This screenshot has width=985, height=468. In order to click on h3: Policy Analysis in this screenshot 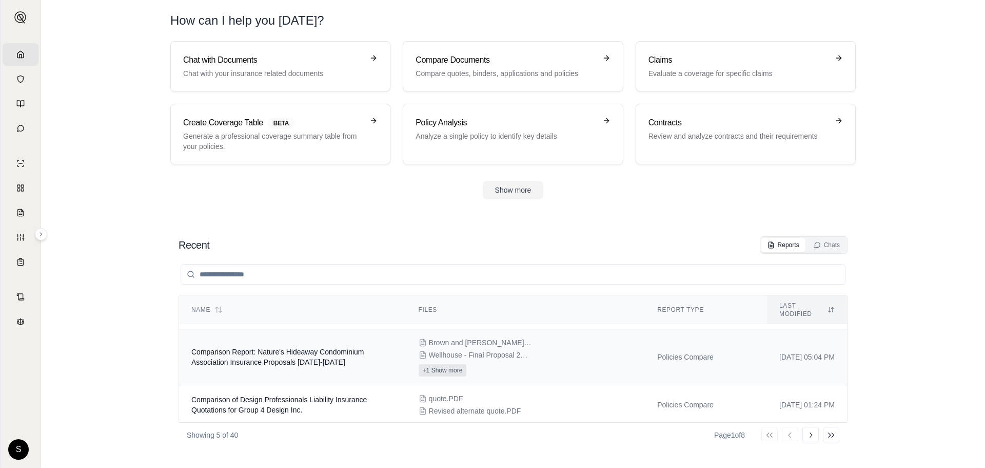, I will do `click(506, 123)`.